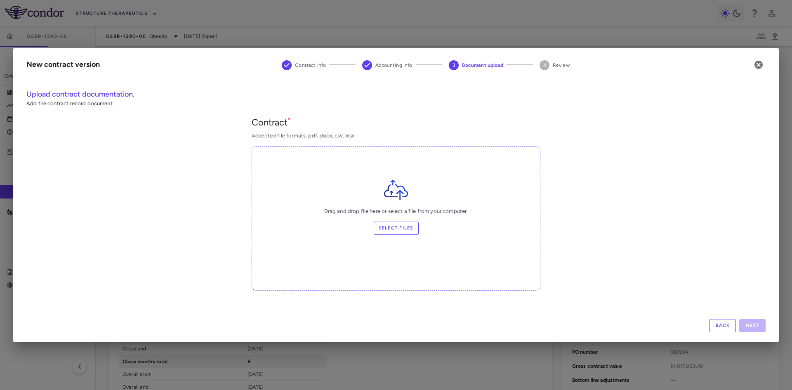 The height and width of the screenshot is (390, 792). I want to click on button: Document upload, so click(476, 65).